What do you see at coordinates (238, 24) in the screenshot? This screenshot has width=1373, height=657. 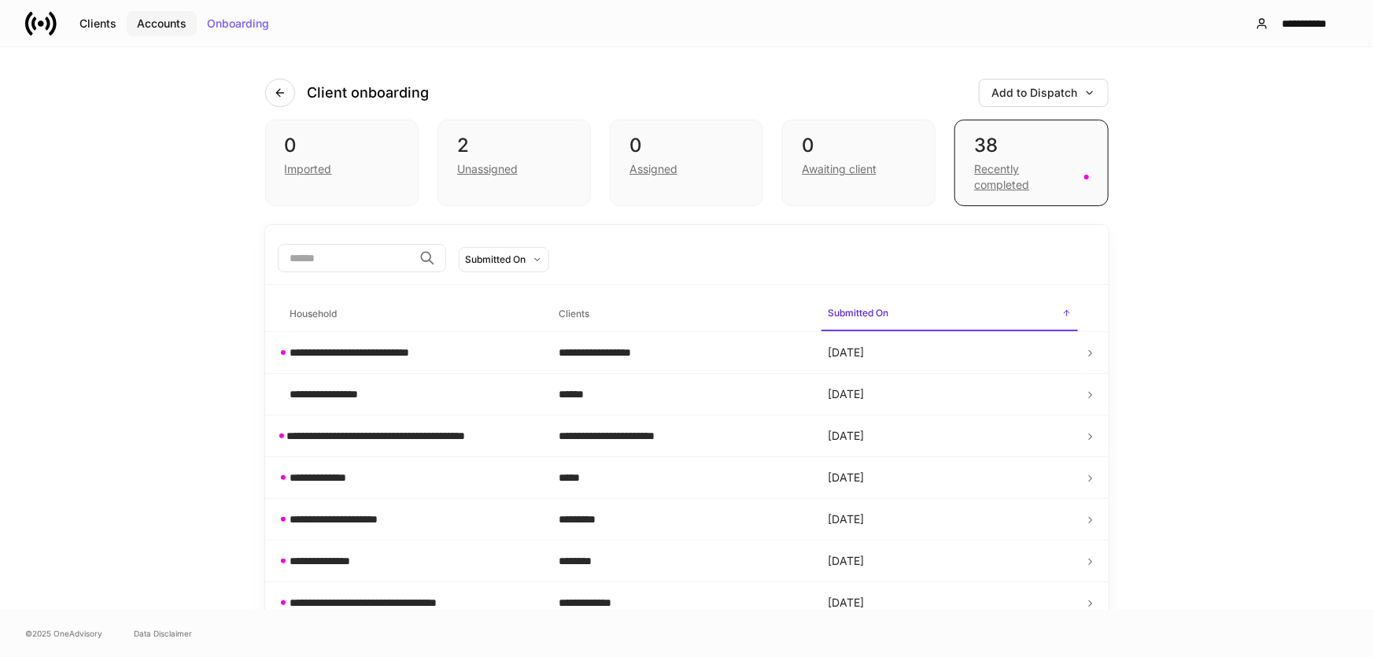 I see `button: Onboarding` at bounding box center [238, 24].